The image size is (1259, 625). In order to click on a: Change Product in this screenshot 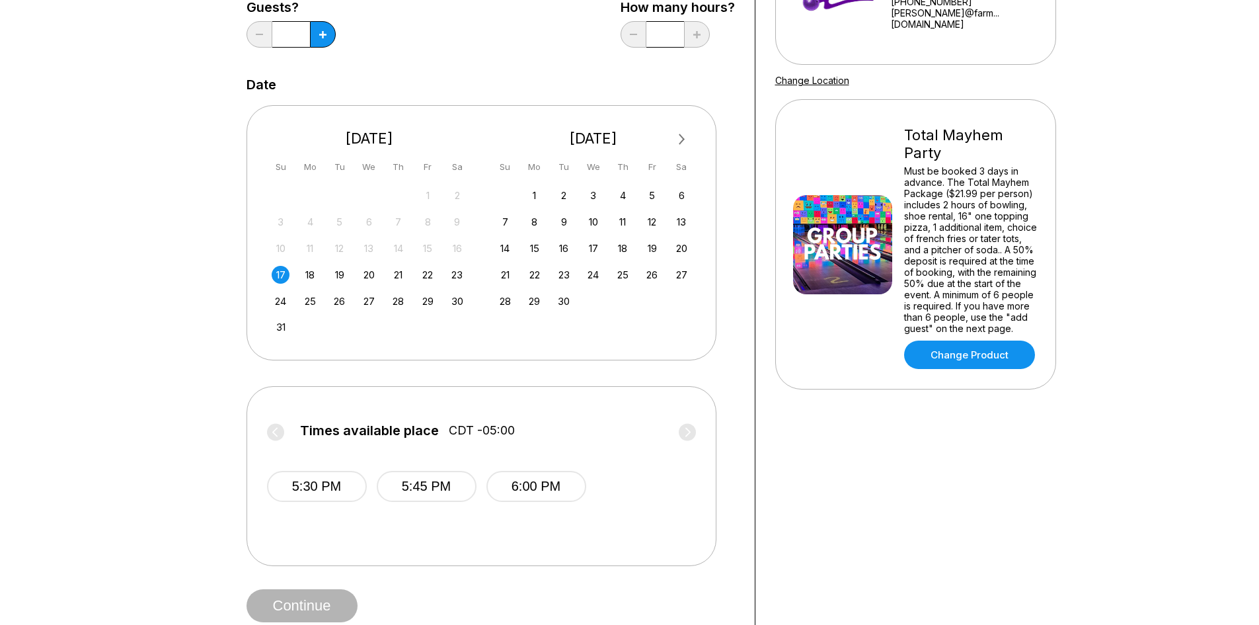, I will do `click(970, 354)`.